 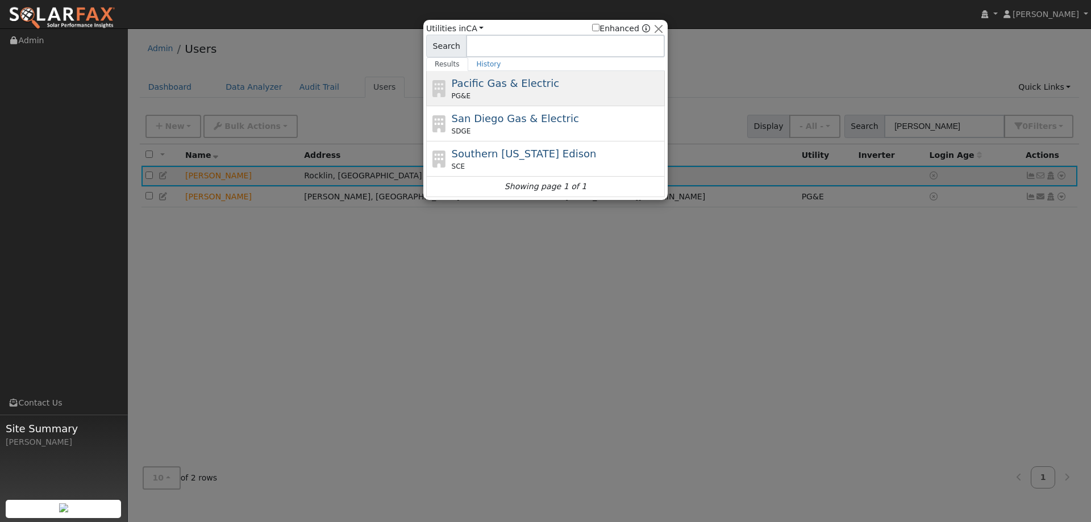 What do you see at coordinates (595, 27) in the screenshot?
I see `input: Enhanced` at bounding box center [595, 27].